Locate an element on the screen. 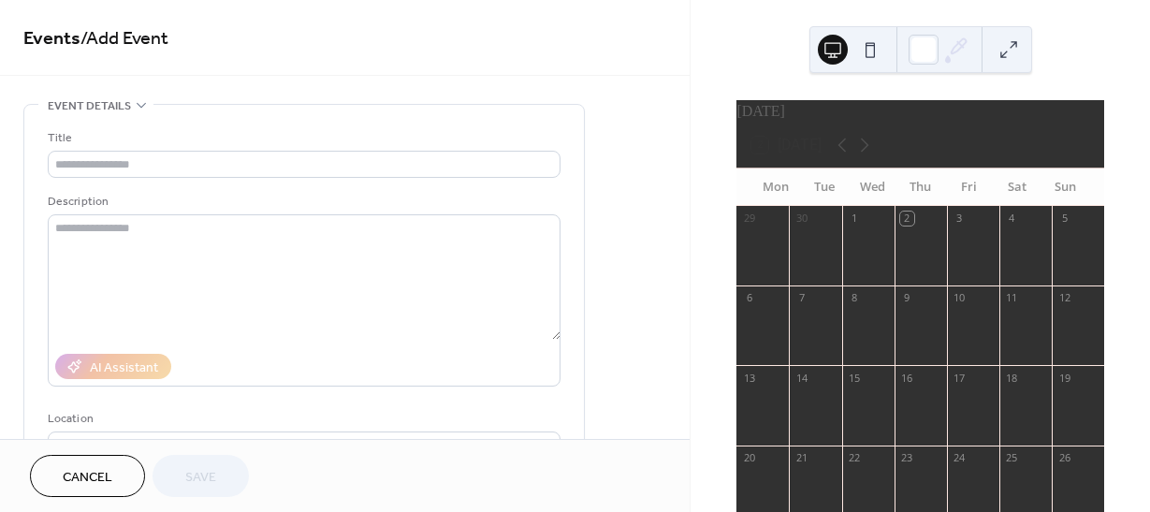  div: 20 is located at coordinates (749, 458).